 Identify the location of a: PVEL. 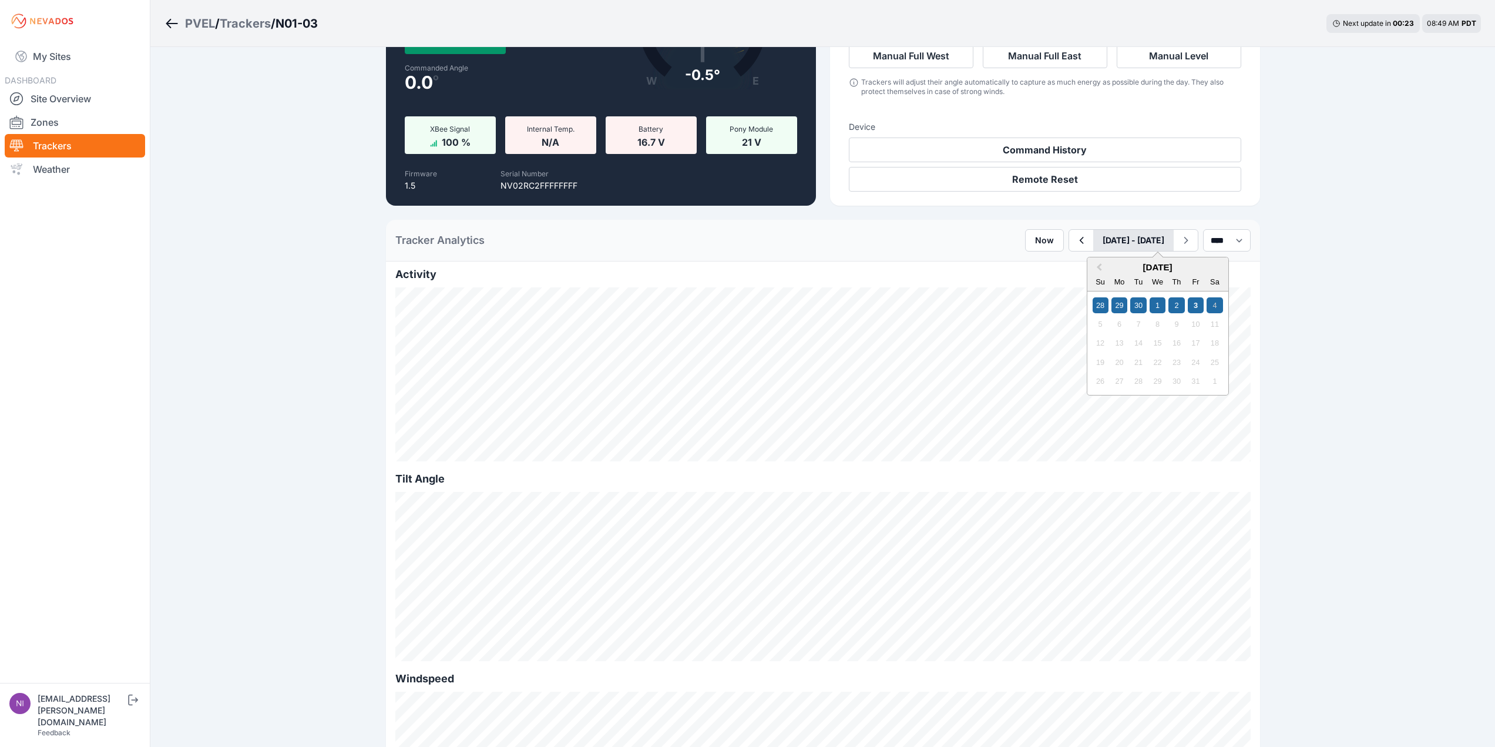
(200, 23).